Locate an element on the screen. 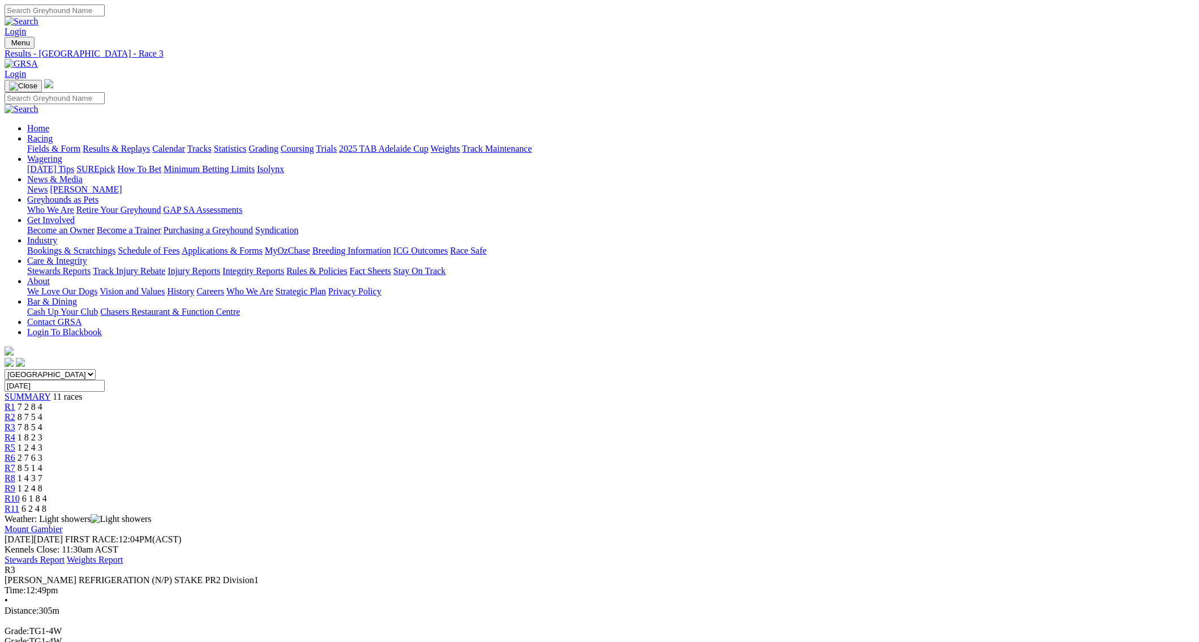 This screenshot has height=642, width=1199. a: Stay On Track is located at coordinates (419, 271).